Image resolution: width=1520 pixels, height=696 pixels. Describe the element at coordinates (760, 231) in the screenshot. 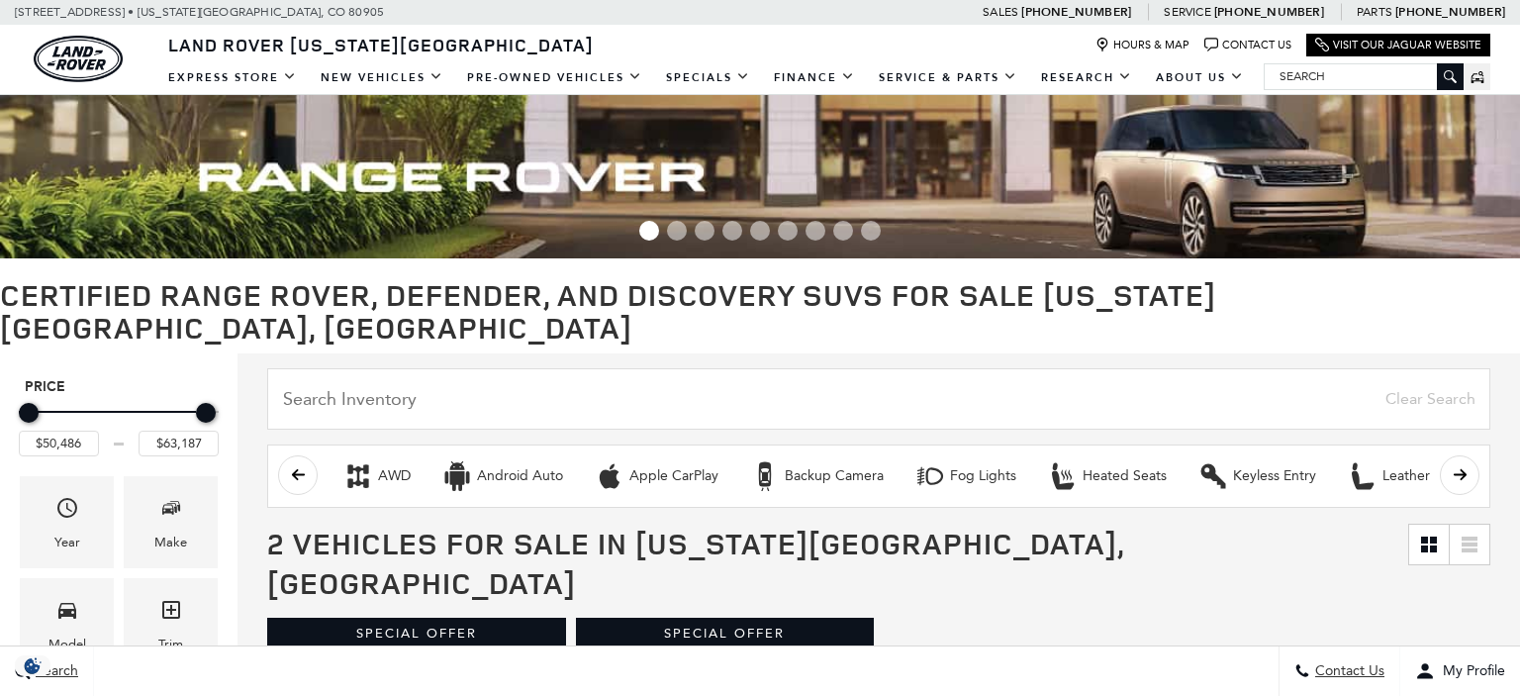

I see `span: Go to slide 5` at that location.